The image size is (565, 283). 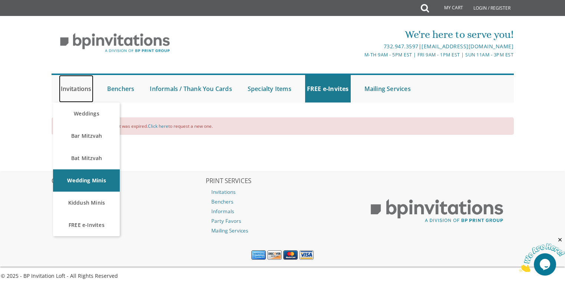 What do you see at coordinates (360, 54) in the screenshot?
I see `div: M-Th 9am - 5pm EST | Fri 9am - 1pm EST | Sun 11am - 3pm EST` at bounding box center [360, 54].